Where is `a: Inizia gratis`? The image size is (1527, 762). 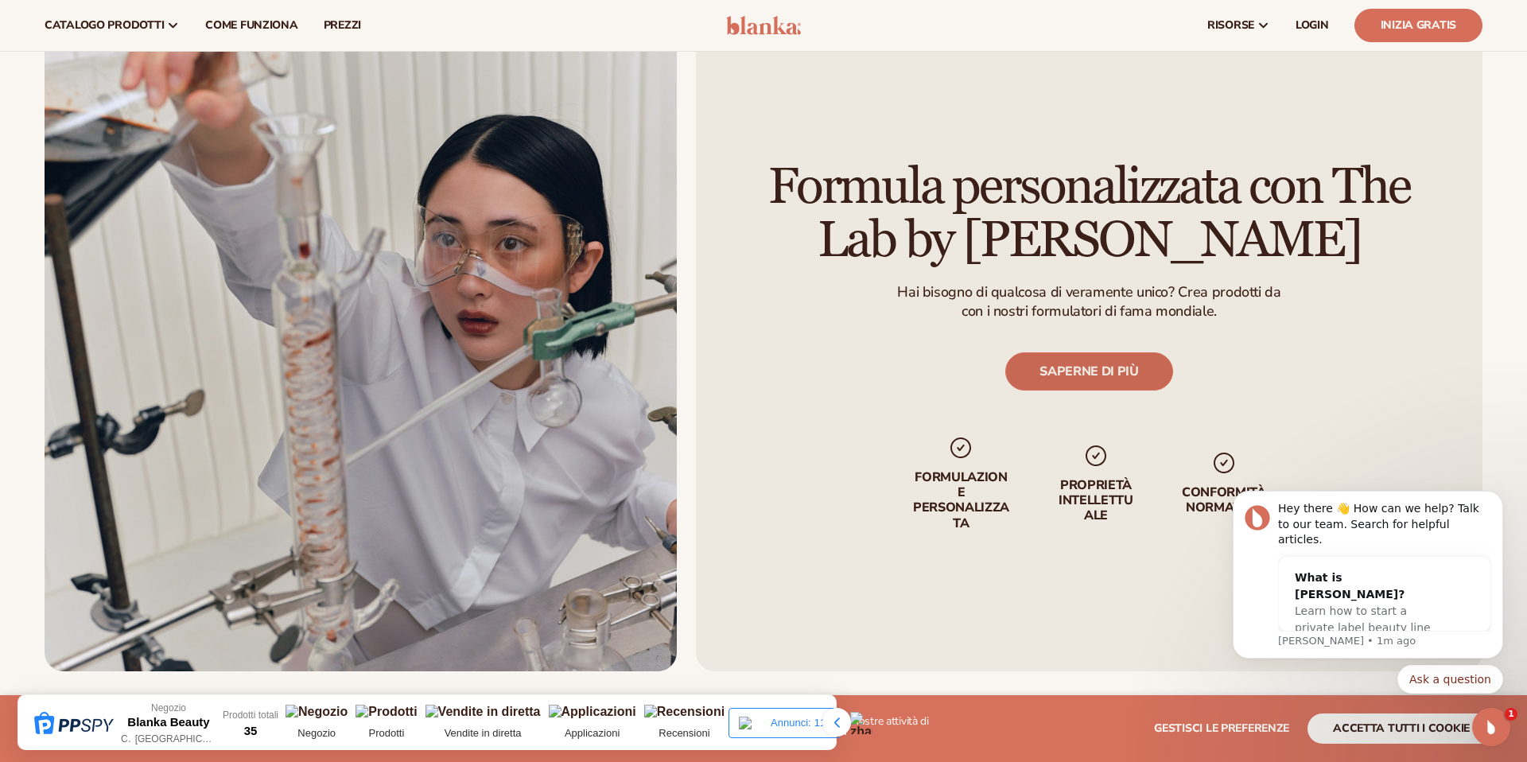 a: Inizia gratis is located at coordinates (1418, 25).